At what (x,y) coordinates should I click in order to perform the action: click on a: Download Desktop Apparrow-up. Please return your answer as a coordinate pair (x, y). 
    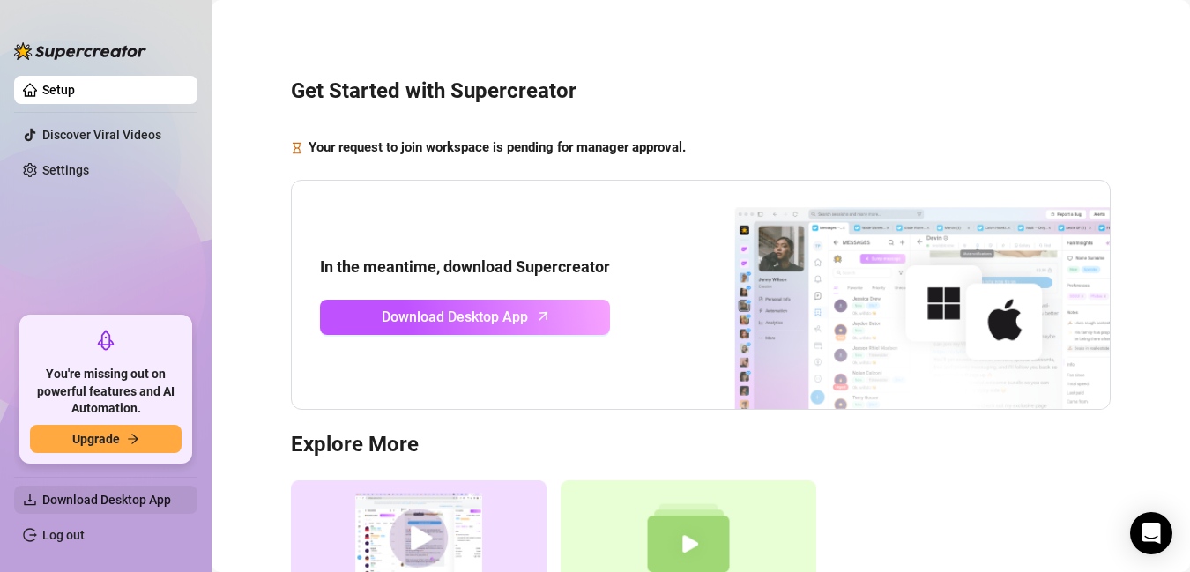
    Looking at the image, I should click on (465, 317).